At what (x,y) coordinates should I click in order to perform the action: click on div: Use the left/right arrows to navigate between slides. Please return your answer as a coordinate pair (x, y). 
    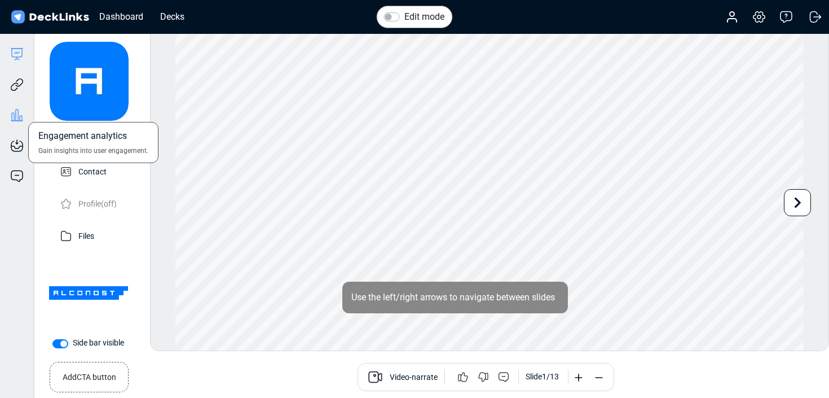
    Looking at the image, I should click on (455, 297).